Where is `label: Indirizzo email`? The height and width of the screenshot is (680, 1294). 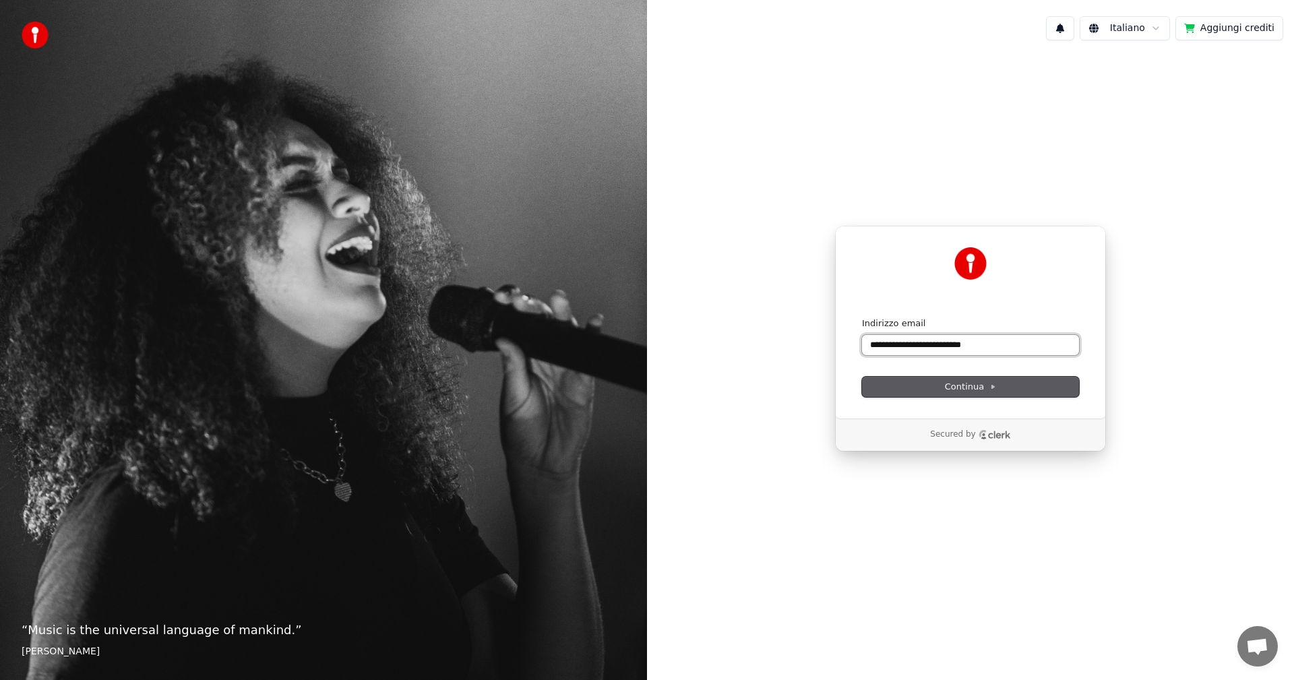
label: Indirizzo email is located at coordinates (893, 323).